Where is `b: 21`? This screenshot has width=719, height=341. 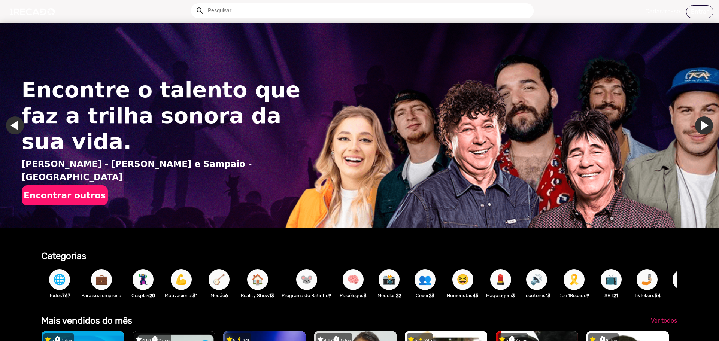 b: 21 is located at coordinates (615, 295).